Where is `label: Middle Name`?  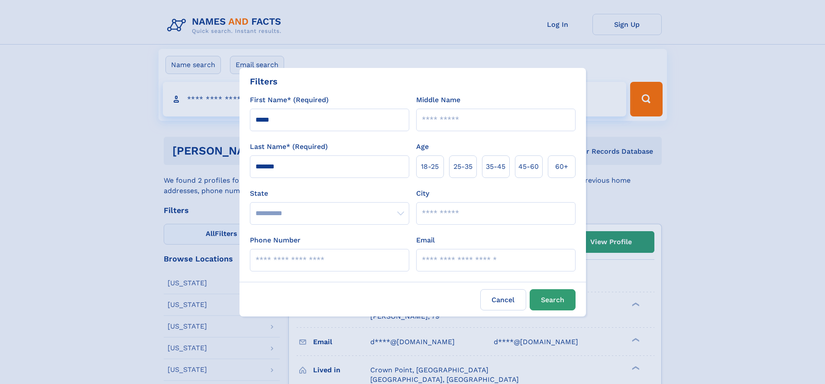 label: Middle Name is located at coordinates (438, 100).